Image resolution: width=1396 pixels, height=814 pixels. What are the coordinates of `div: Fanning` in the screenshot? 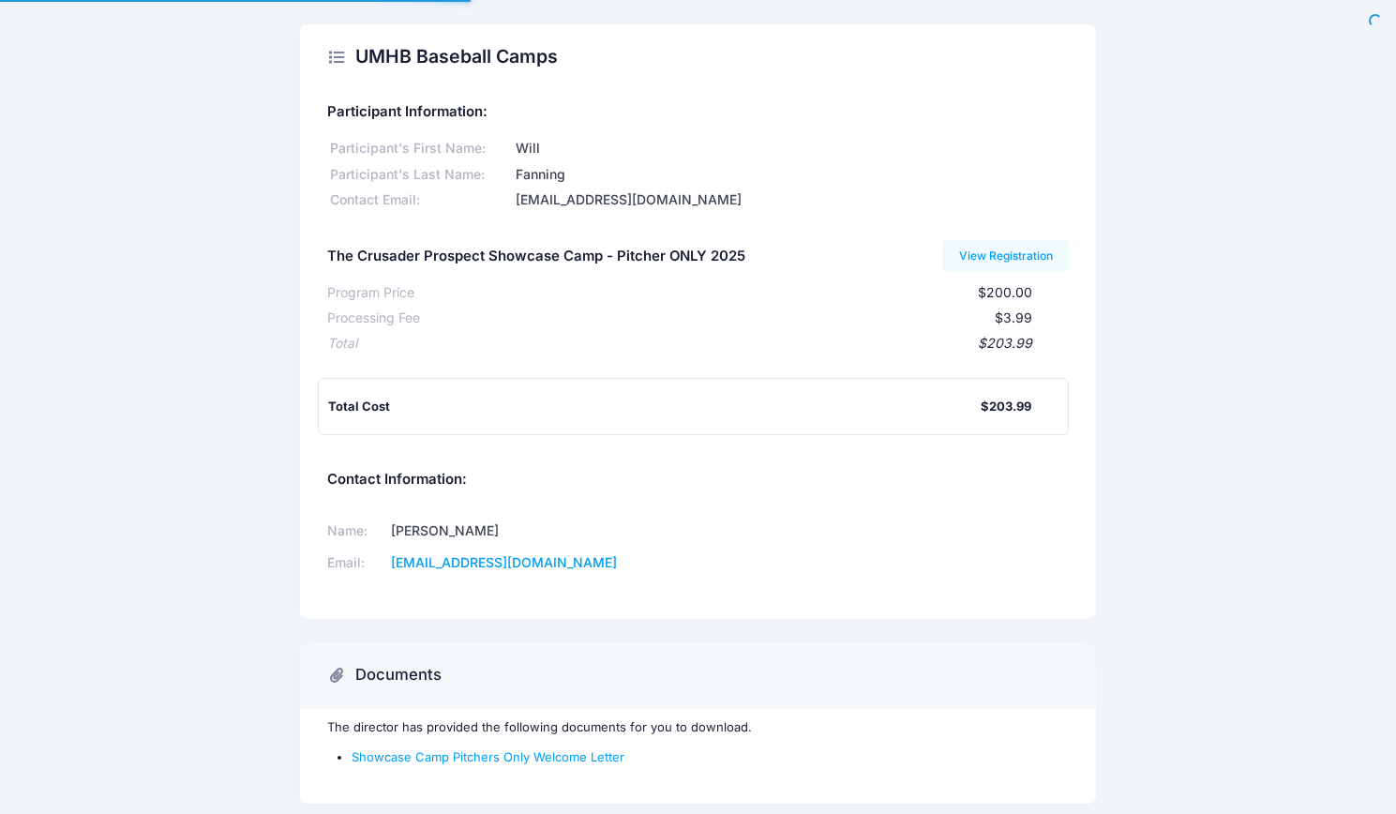 It's located at (790, 174).